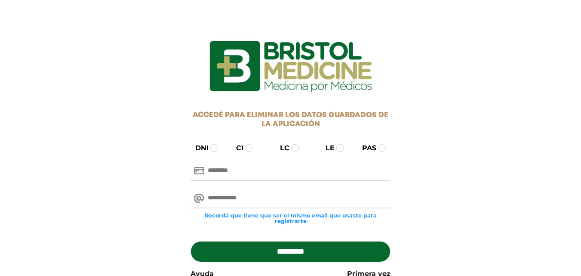 Image resolution: width=581 pixels, height=276 pixels. What do you see at coordinates (290, 218) in the screenshot?
I see `small: Recordá que tiene que ser el mismo email que usaste para registrarte` at bounding box center [290, 218].